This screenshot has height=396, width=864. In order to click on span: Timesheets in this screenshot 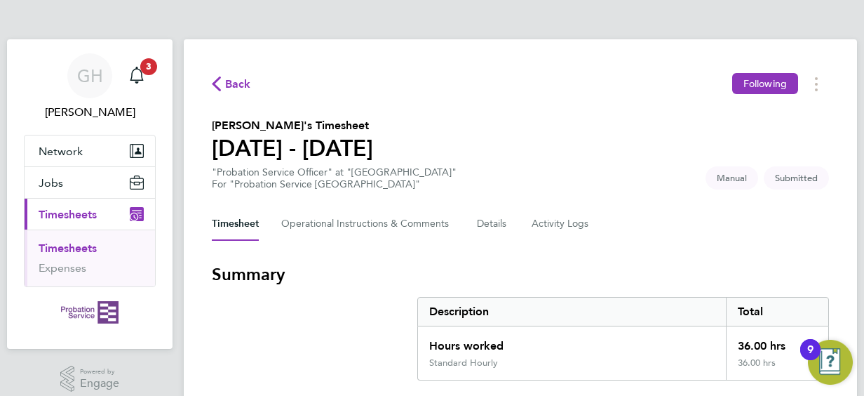, I will do `click(67, 214)`.